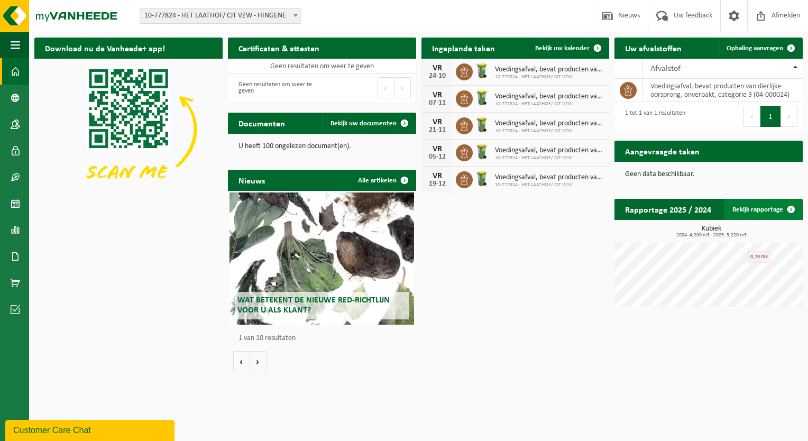 The image size is (808, 441). I want to click on a: Bekijk uw documenten, so click(369, 123).